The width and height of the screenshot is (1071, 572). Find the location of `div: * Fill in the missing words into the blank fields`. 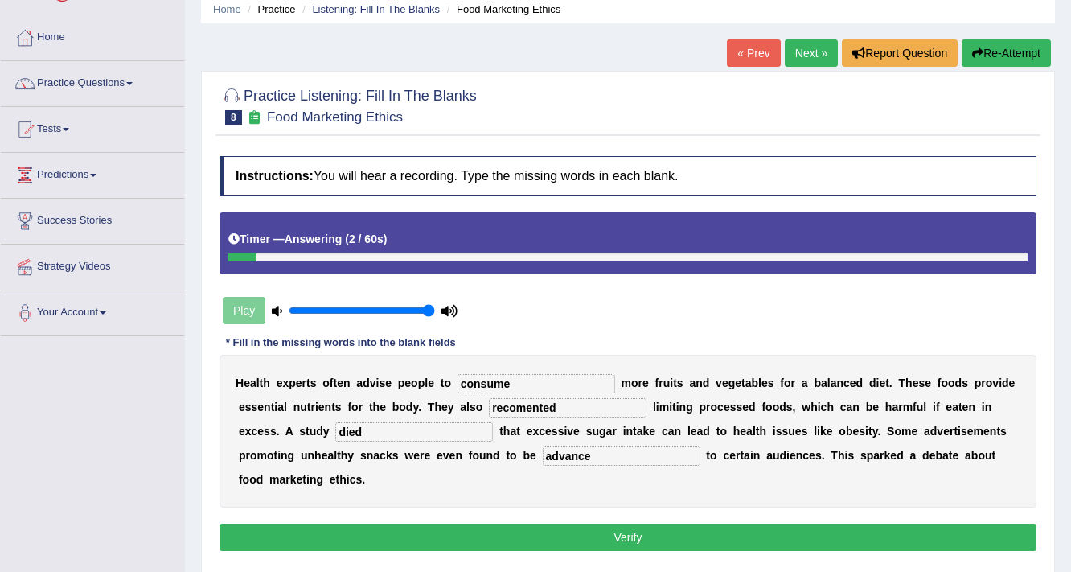

div: * Fill in the missing words into the blank fields is located at coordinates (341, 342).